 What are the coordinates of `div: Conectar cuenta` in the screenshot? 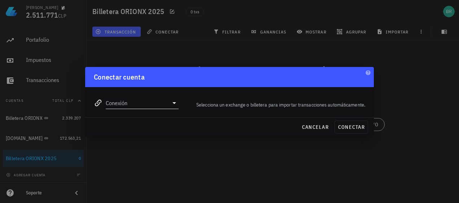 It's located at (119, 77).